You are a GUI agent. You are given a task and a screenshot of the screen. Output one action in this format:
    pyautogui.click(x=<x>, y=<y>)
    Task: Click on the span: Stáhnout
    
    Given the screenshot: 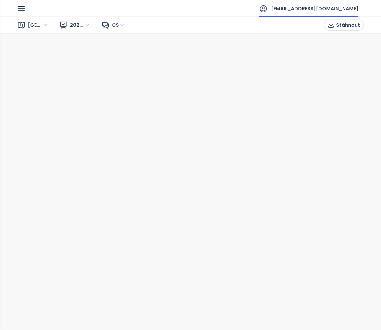 What is the action you would take?
    pyautogui.click(x=349, y=25)
    